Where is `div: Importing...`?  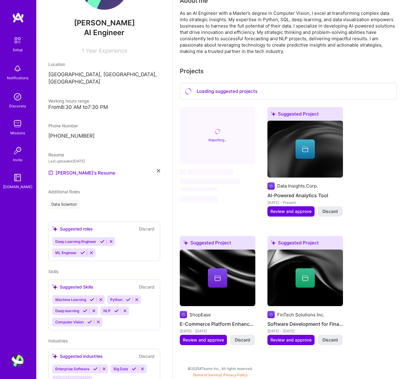 div: Importing... is located at coordinates (218, 140).